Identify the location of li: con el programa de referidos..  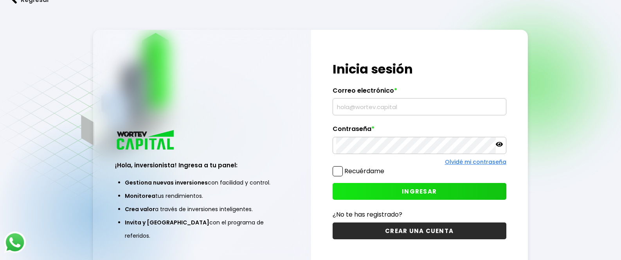
(202, 229).